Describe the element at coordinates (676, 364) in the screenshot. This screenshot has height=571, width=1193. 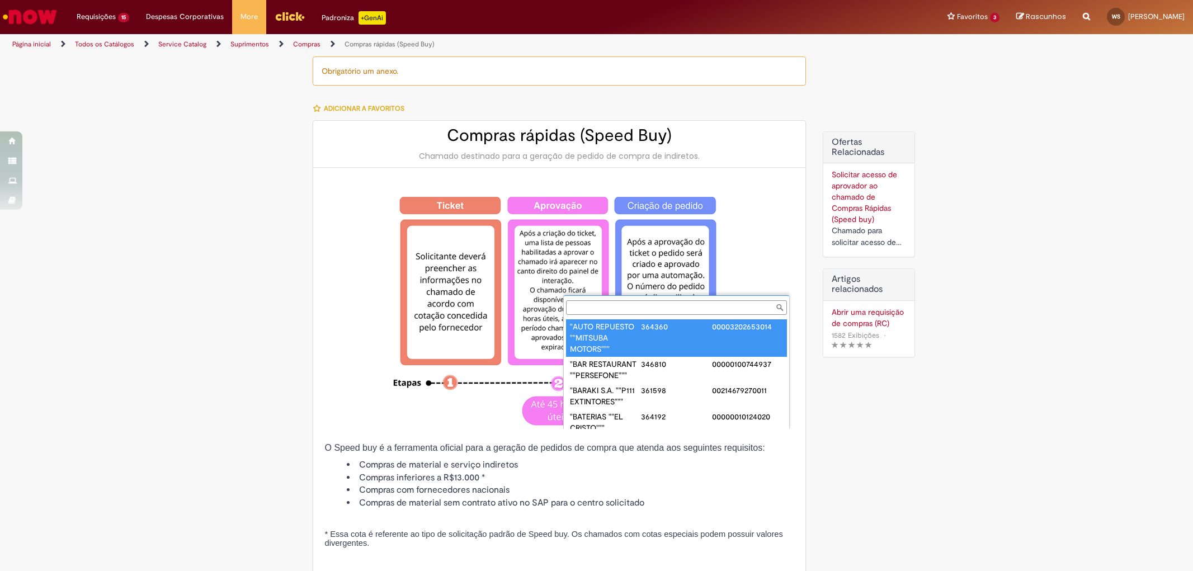
I see `div: 346810` at that location.